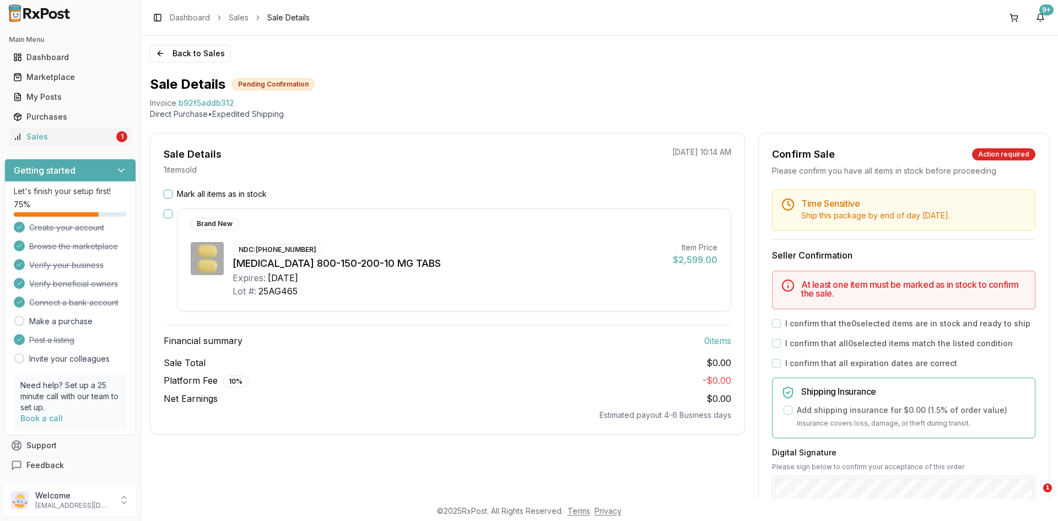 Image resolution: width=1058 pixels, height=521 pixels. Describe the element at coordinates (1047, 10) in the screenshot. I see `div: 9+` at that location.